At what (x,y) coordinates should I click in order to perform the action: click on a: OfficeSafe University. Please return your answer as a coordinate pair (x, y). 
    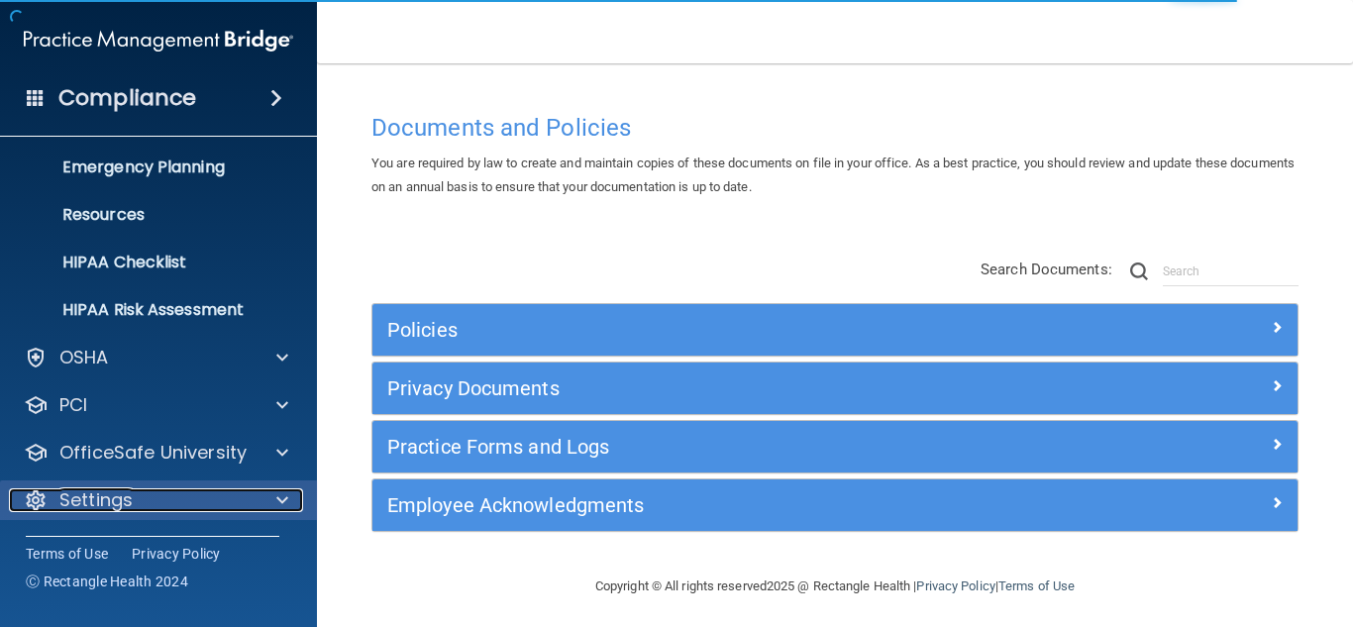
    Looking at the image, I should click on (156, 453).